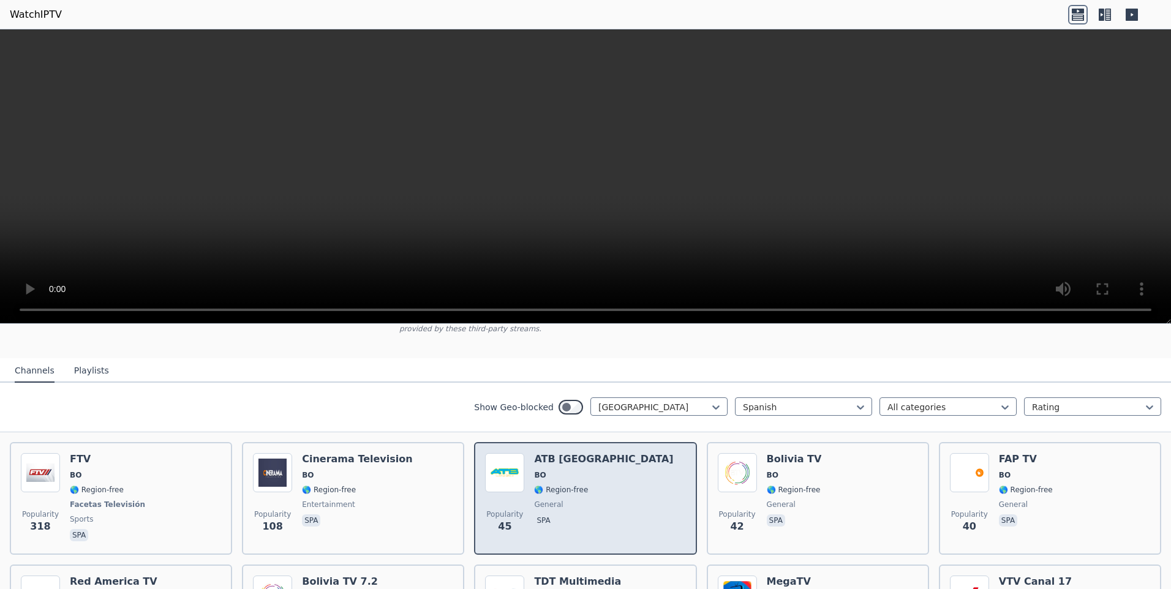 The image size is (1171, 589). Describe the element at coordinates (272, 527) in the screenshot. I see `span: 108` at that location.